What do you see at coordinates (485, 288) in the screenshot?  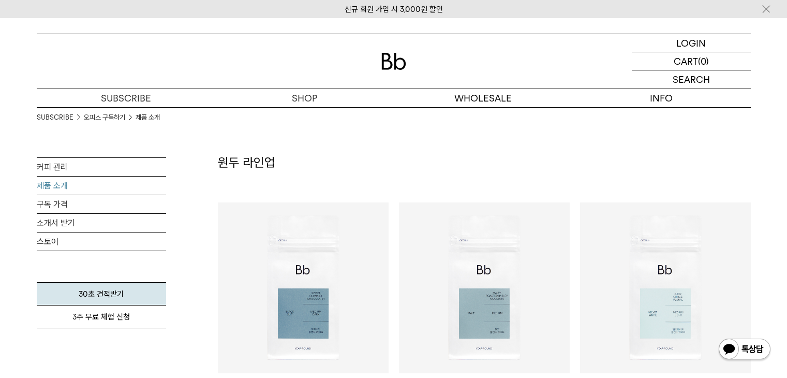 I see `img: 누구나 편안하게 즐길 수 있는 커피` at bounding box center [485, 288].